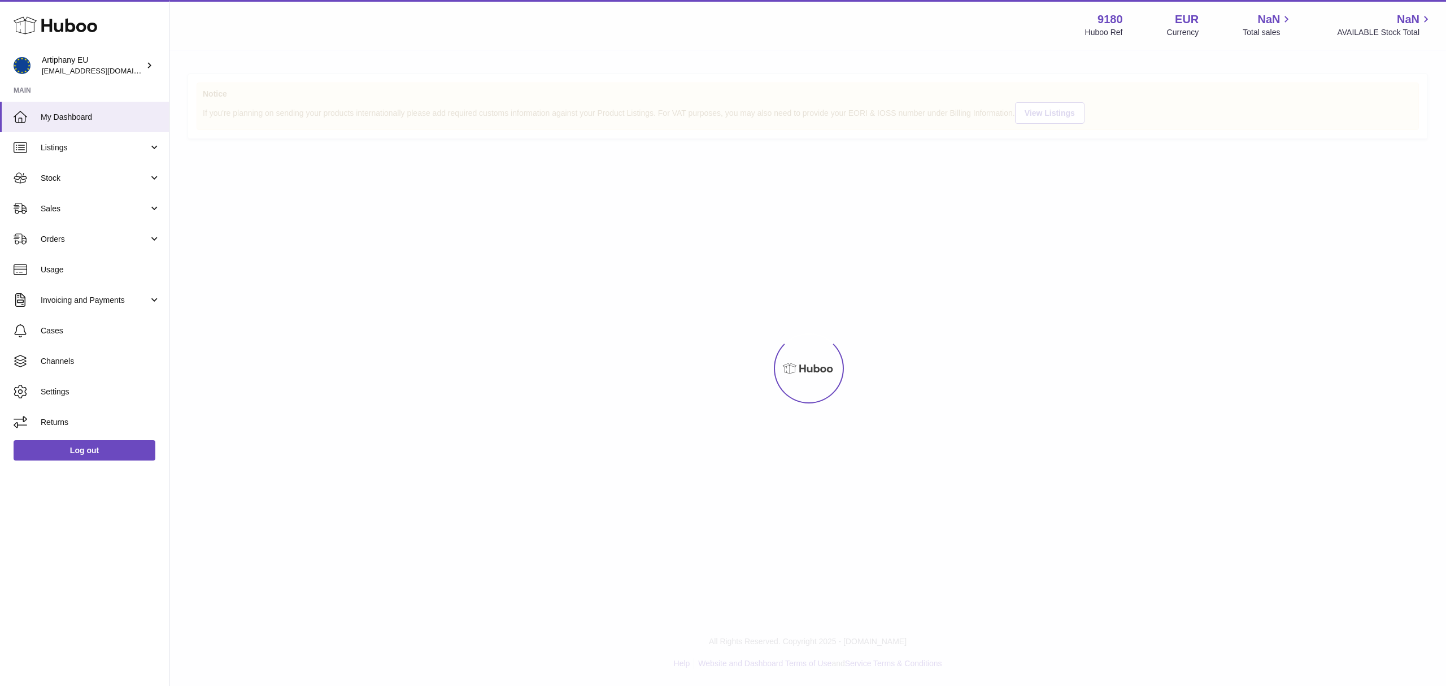  Describe the element at coordinates (1385, 25) in the screenshot. I see `a: NaN AVAILABLE Stock Total` at that location.